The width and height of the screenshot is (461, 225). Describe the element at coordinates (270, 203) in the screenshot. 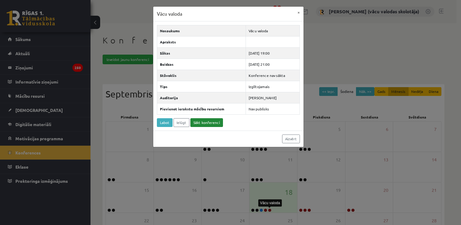

I see `div: Vācu valoda` at that location.